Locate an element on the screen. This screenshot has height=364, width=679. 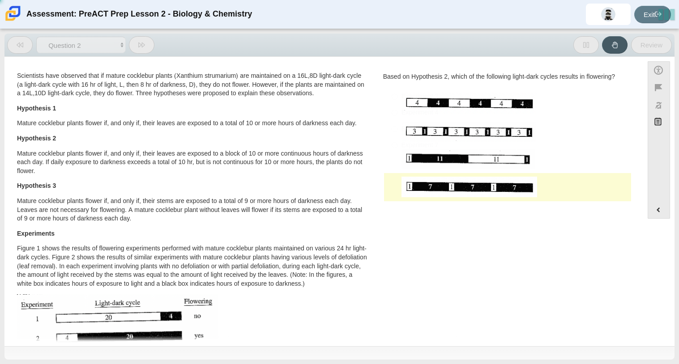
a: Exit is located at coordinates (653, 14).